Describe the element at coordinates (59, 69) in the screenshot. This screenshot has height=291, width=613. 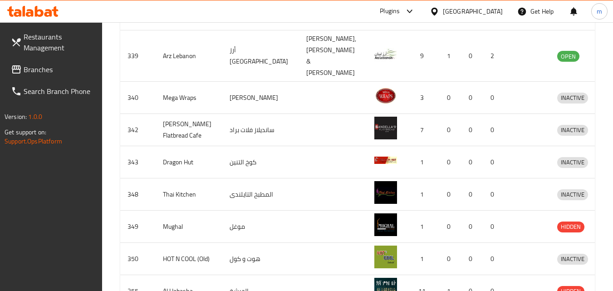
I see `span: Branches` at that location.